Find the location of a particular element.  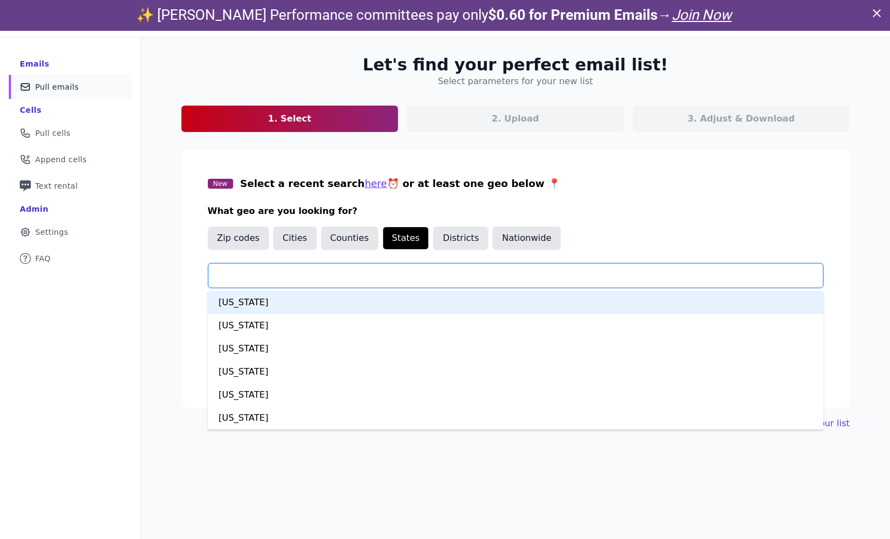

span: Settings is located at coordinates (52, 232).